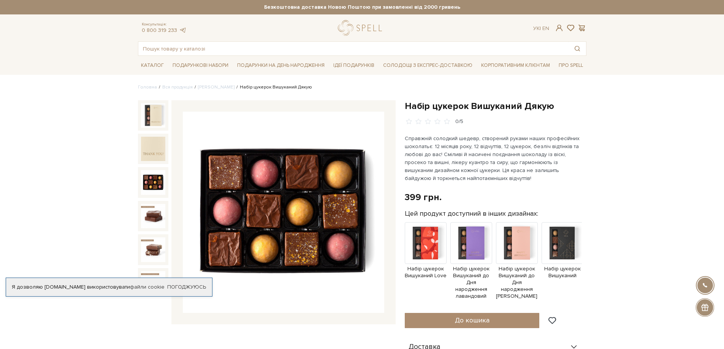 Image resolution: width=724 pixels, height=349 pixels. What do you see at coordinates (471, 283) in the screenshot?
I see `span: Набір цукерок Вишуканий до Дня народження лавандовий` at bounding box center [471, 283].